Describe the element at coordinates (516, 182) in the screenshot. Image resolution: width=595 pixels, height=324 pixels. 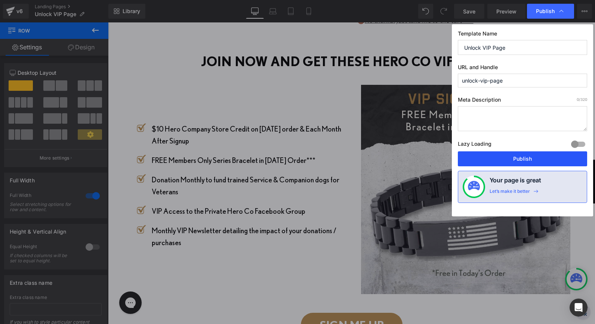
I see `h4: Your page is great` at that location.